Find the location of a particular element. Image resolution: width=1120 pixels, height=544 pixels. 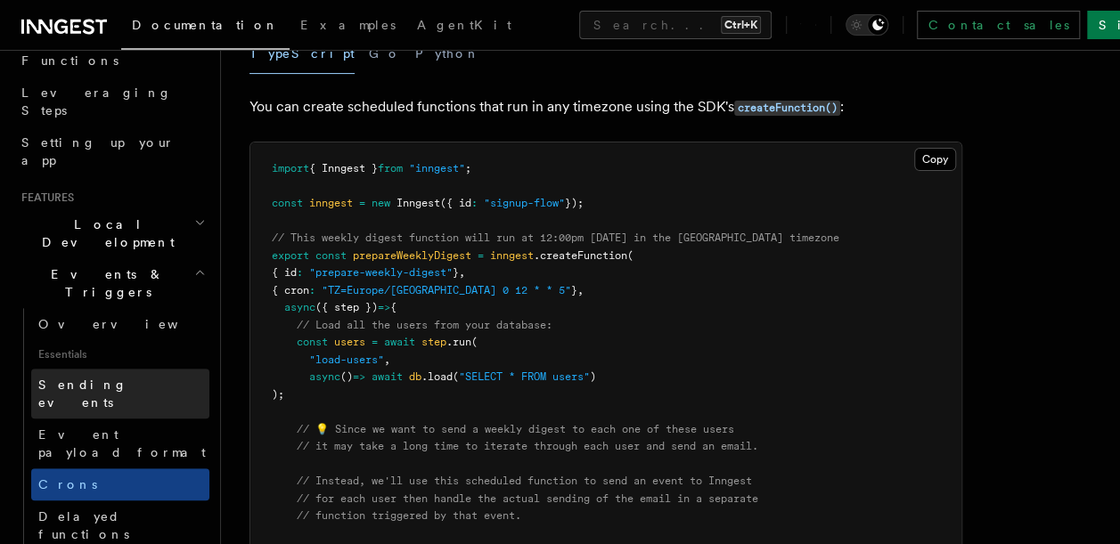

span: .load is located at coordinates (436, 377).